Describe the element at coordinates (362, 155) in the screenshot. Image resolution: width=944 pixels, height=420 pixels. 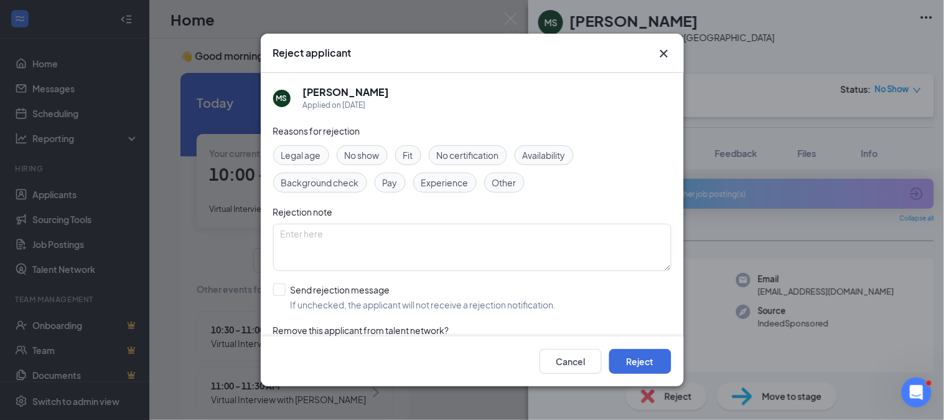
I see `span: No show` at that location.